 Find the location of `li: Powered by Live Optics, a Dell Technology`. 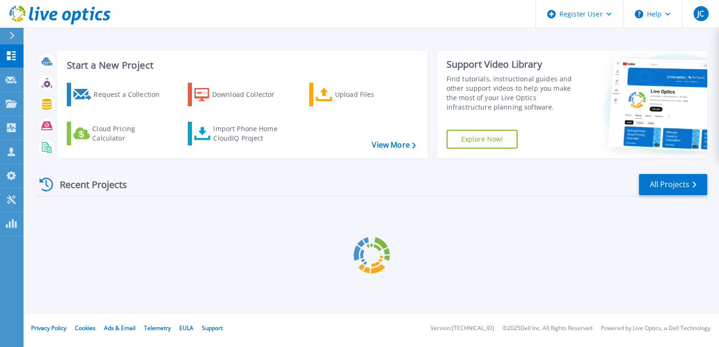

li: Powered by Live Optics, a Dell Technology is located at coordinates (655, 328).